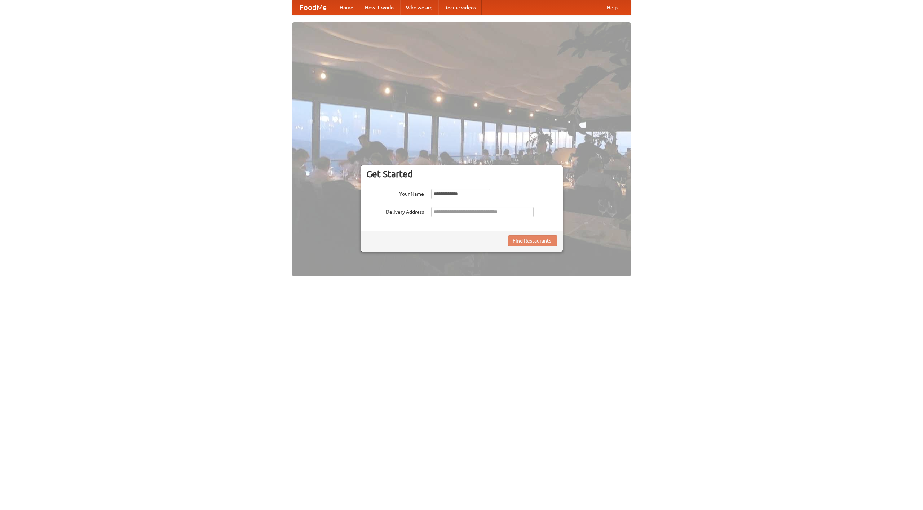 This screenshot has width=923, height=510. Describe the element at coordinates (612, 8) in the screenshot. I see `a: Help` at that location.